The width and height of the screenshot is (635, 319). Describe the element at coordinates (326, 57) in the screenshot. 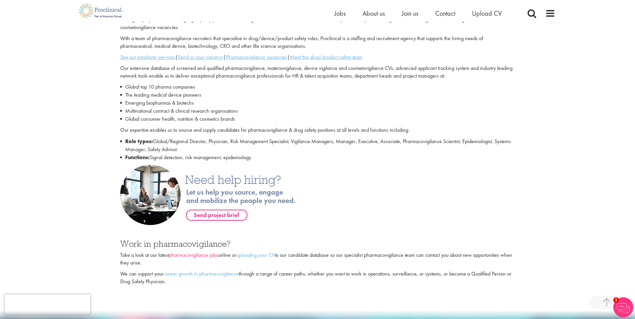

I see `a: Meet the drug/product safety team` at that location.